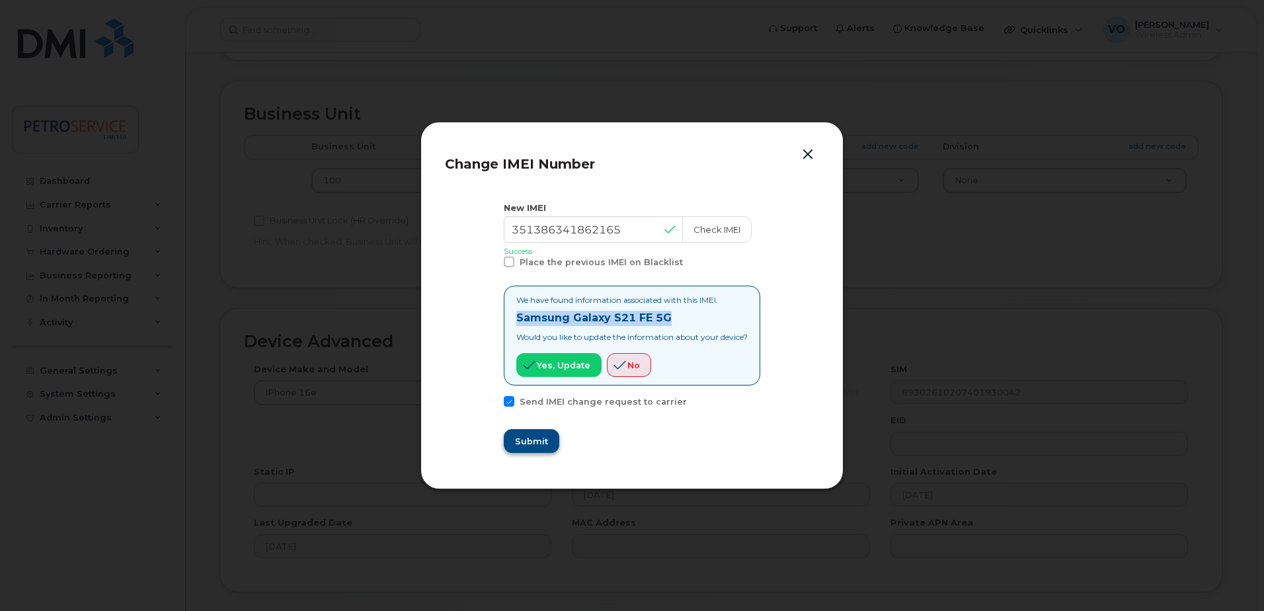 Image resolution: width=1264 pixels, height=611 pixels. Describe the element at coordinates (520, 164) in the screenshot. I see `span: Change IMEI Number` at that location.